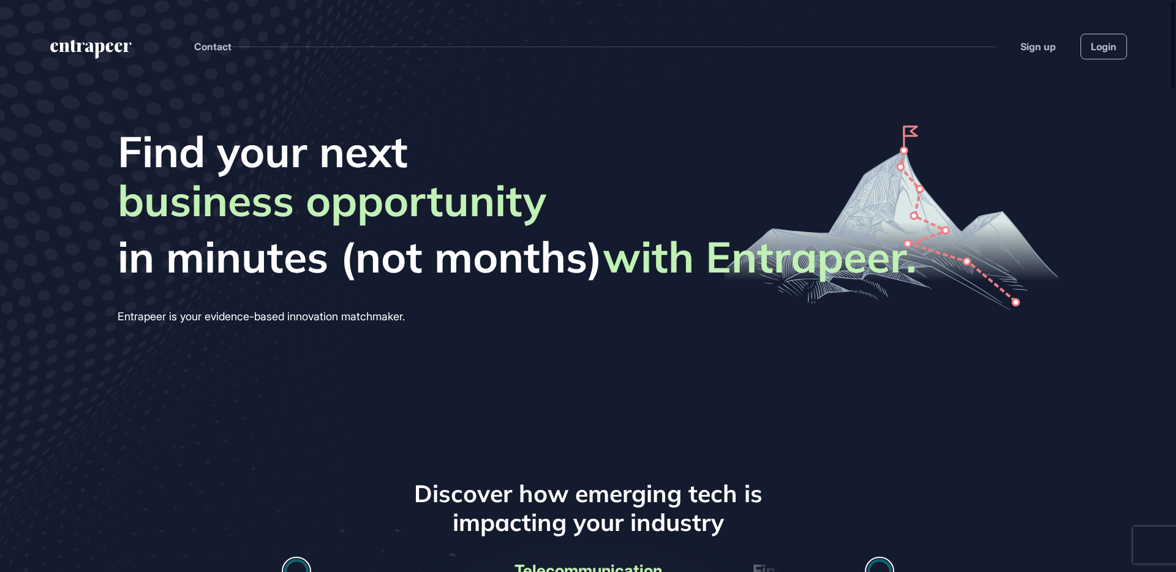  What do you see at coordinates (517, 317) in the screenshot?
I see `div: Entrapeer is your evidence-based innovation matchmaker.` at bounding box center [517, 317].